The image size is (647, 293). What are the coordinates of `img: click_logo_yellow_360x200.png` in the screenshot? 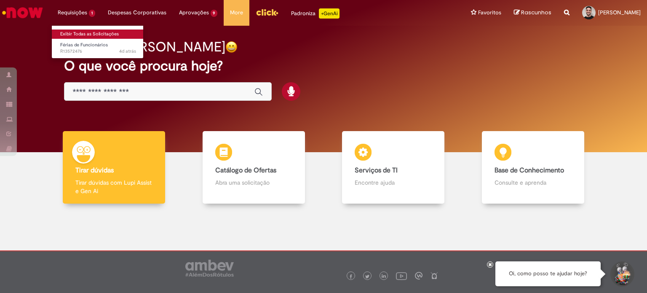 It's located at (267, 12).